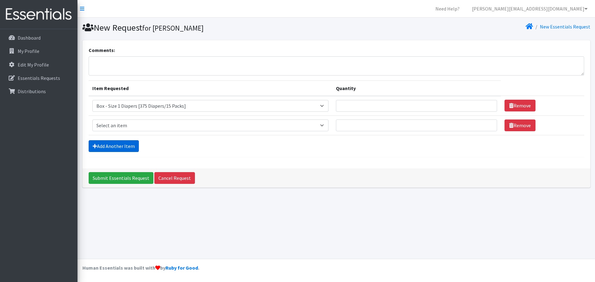 The image size is (595, 282). Describe the element at coordinates (39, 91) in the screenshot. I see `a: Distributions` at that location.